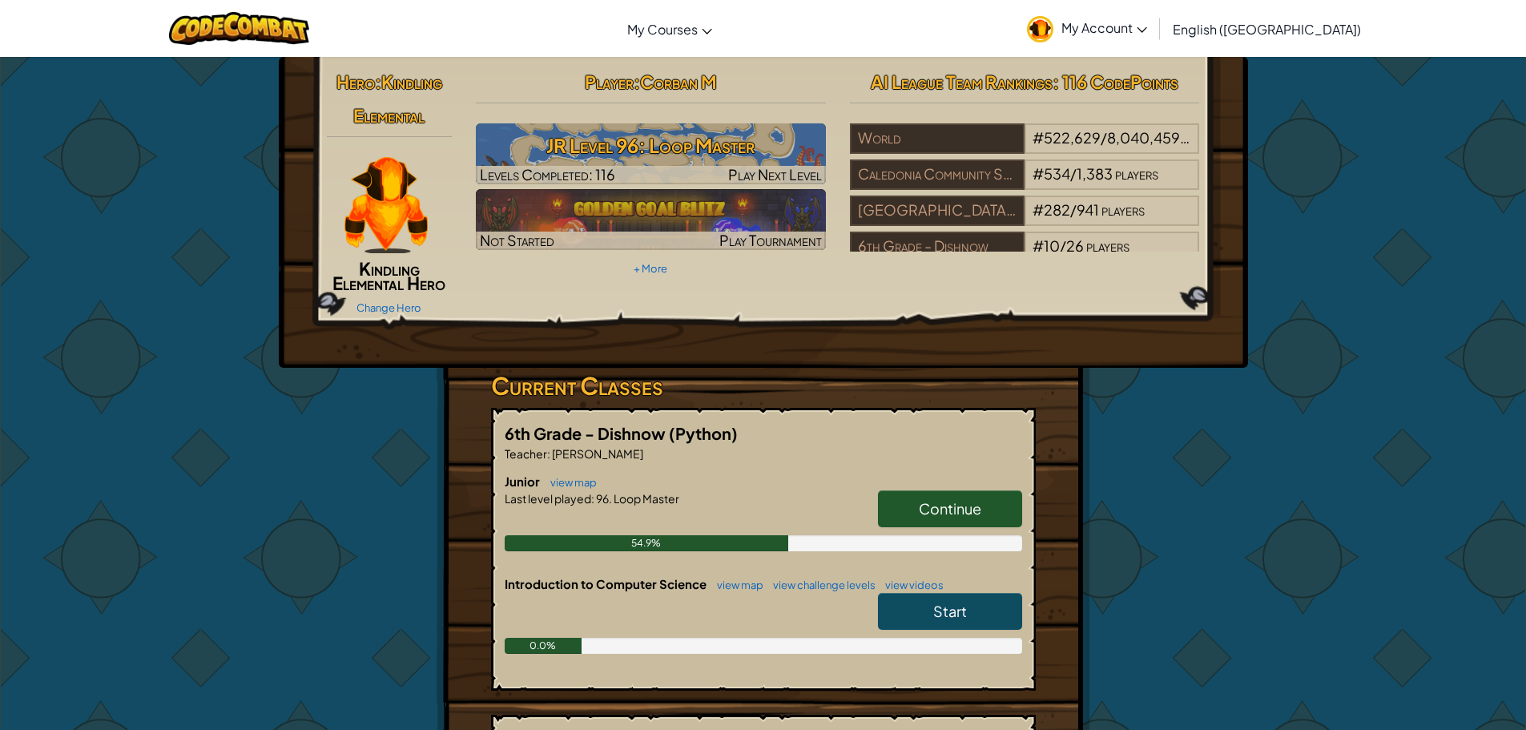  I want to click on img: Golden Goal, so click(651, 220).